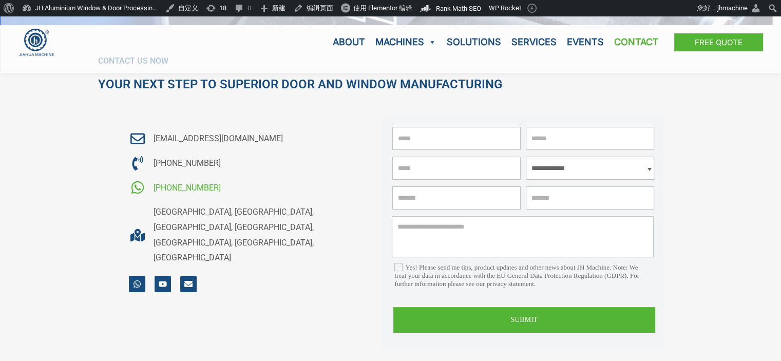 The image size is (781, 361). What do you see at coordinates (636, 42) in the screenshot?
I see `a: Contact` at bounding box center [636, 42].